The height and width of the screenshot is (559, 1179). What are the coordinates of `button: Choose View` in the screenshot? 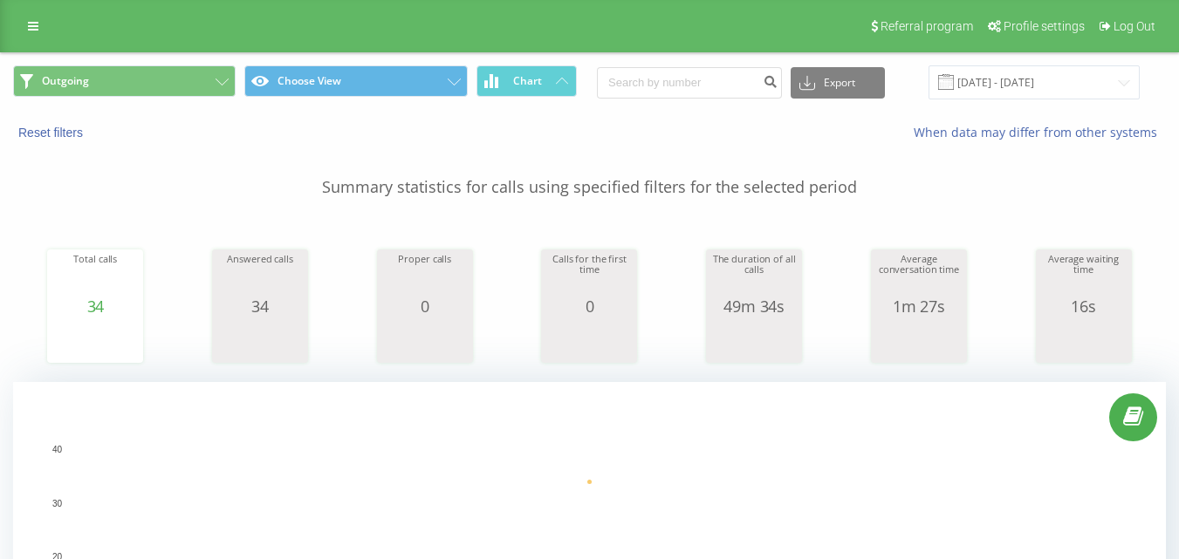 It's located at (355, 81).